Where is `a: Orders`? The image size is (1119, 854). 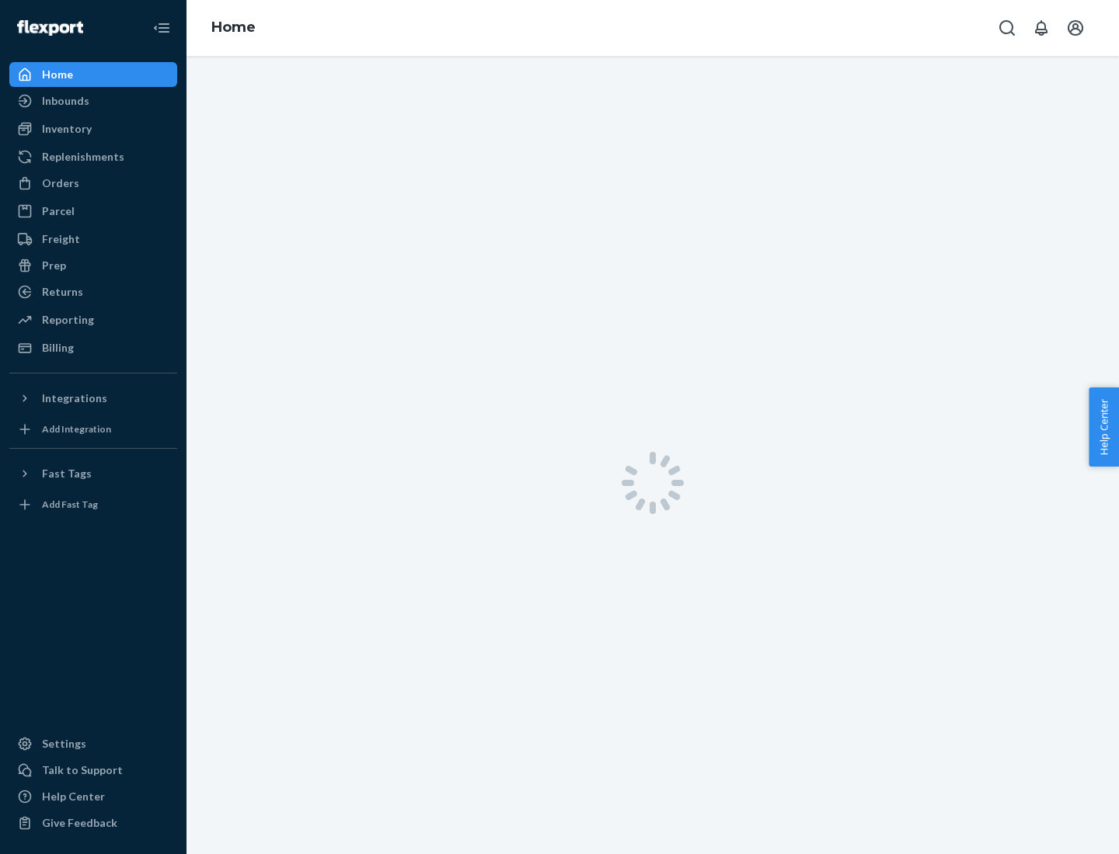
a: Orders is located at coordinates (93, 183).